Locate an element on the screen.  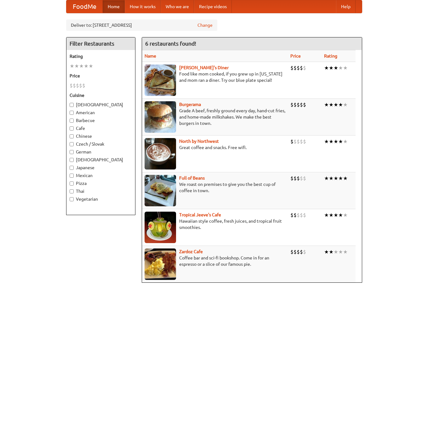
h5: Price is located at coordinates (101, 76).